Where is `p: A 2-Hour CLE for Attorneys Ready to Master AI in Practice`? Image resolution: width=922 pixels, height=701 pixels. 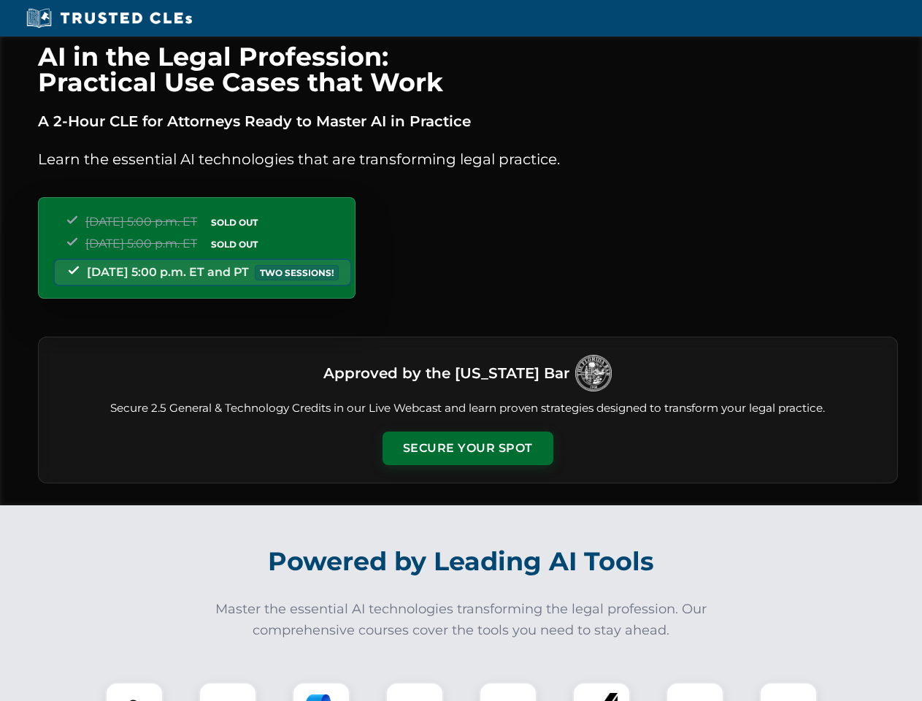 p: A 2-Hour CLE for Attorneys Ready to Master AI in Practice is located at coordinates (468, 121).